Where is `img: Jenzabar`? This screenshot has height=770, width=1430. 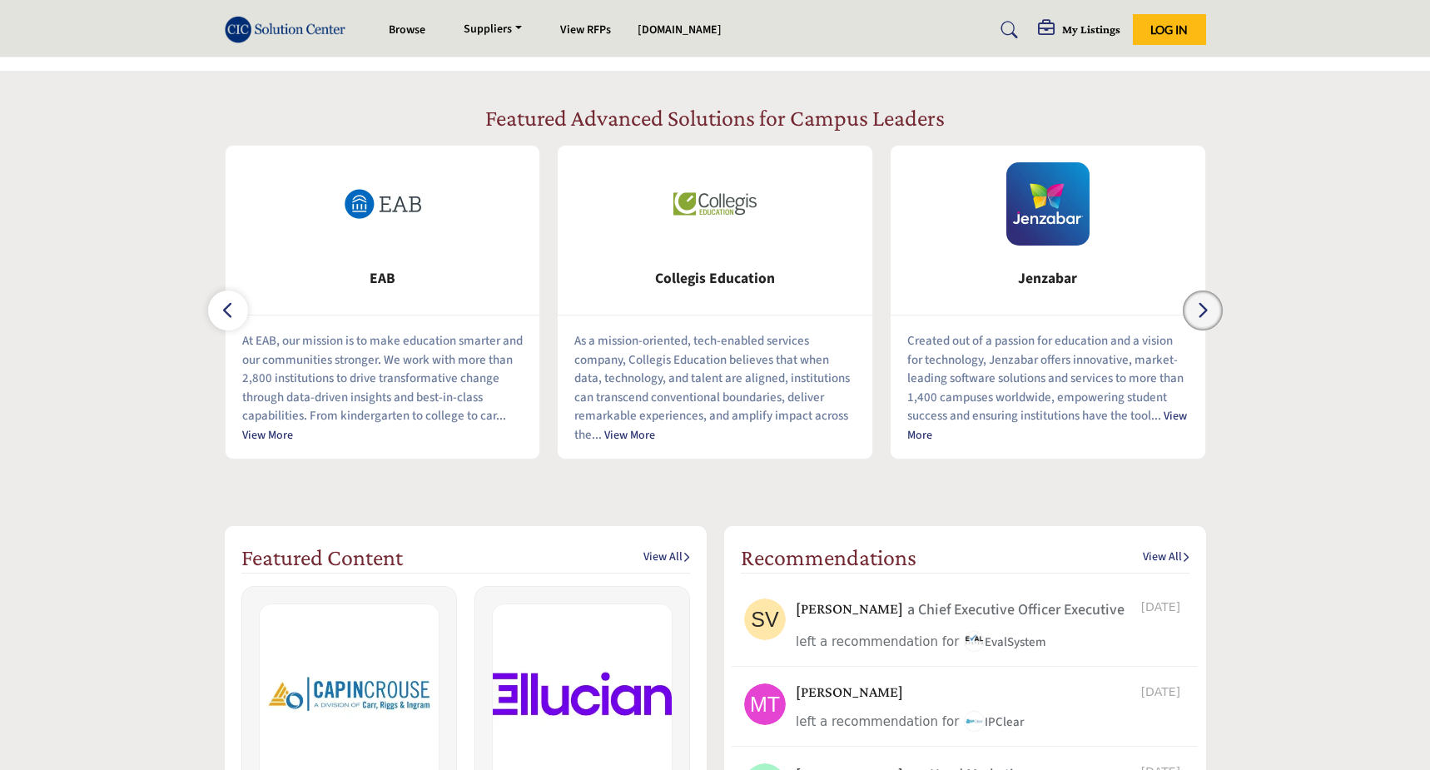
img: Jenzabar is located at coordinates (1048, 204).